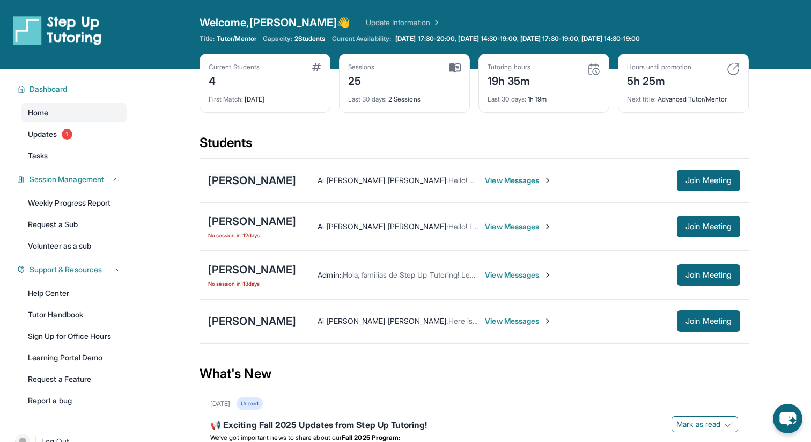 This screenshot has width=811, height=442. What do you see at coordinates (74, 134) in the screenshot?
I see `a: Updates1` at bounding box center [74, 134].